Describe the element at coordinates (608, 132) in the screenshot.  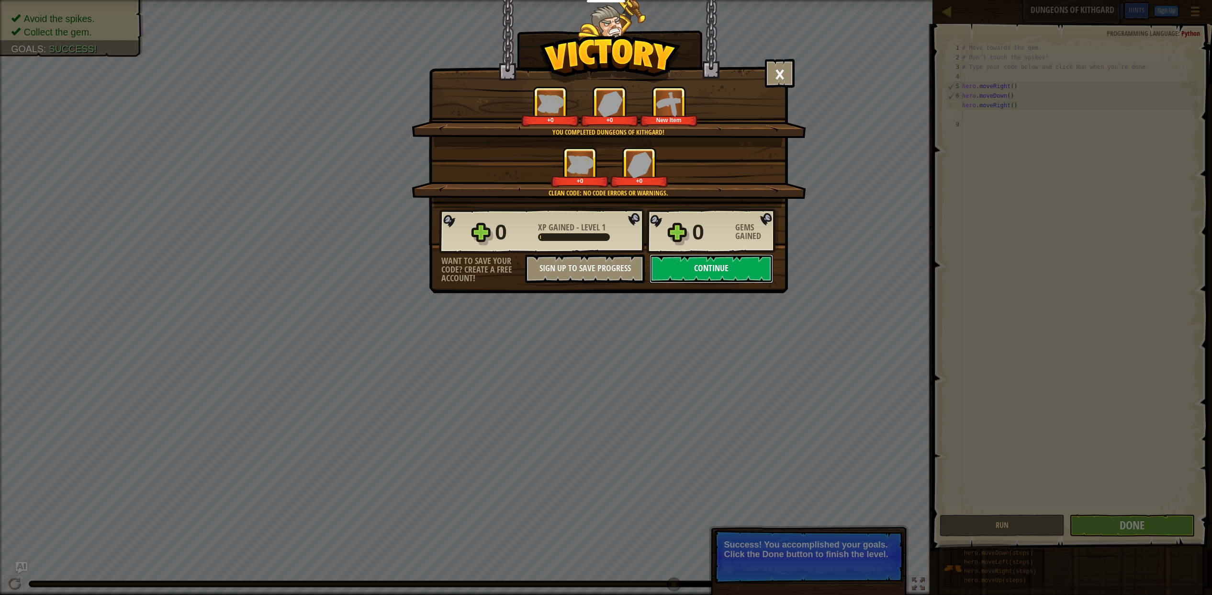
I see `div: You completed Dungeons of Kithgard!` at that location.